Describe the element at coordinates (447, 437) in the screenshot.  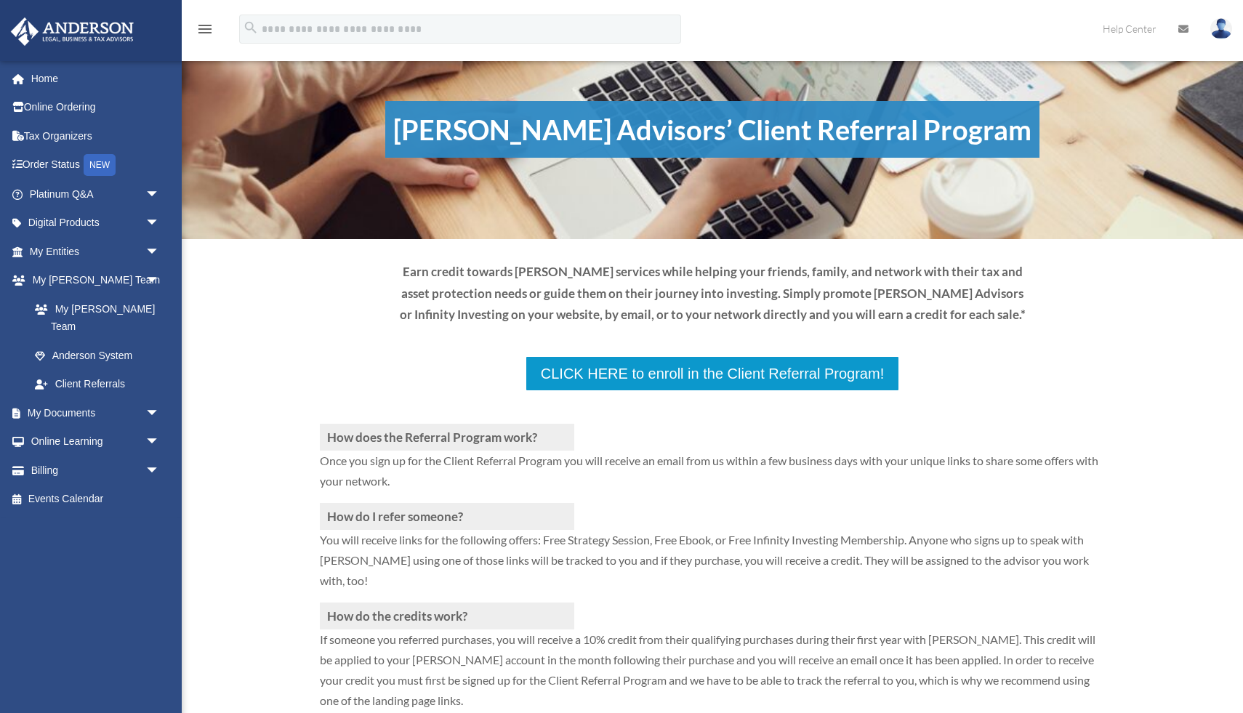
I see `h3: How does the Referral Program work?` at that location.